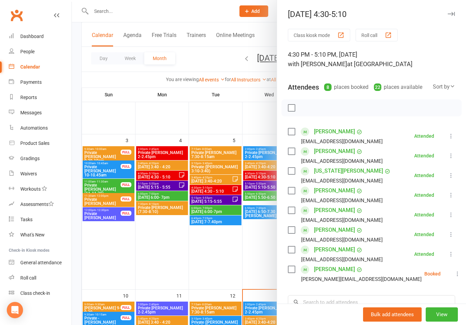  What do you see at coordinates (34, 128) in the screenshot?
I see `div: Automations` at bounding box center [34, 128].